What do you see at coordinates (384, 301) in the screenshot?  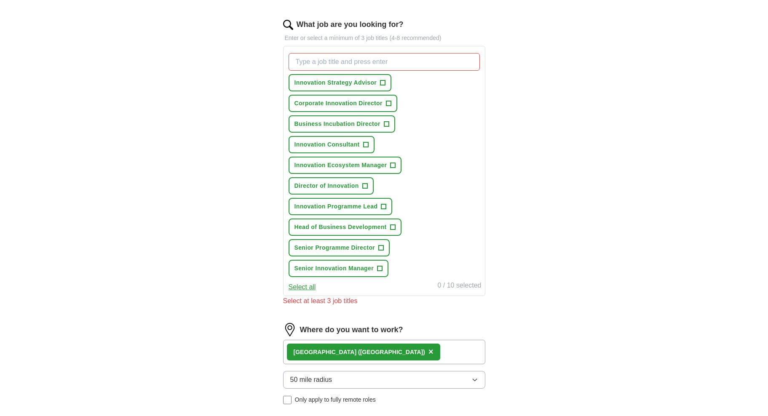 I see `div: Select at least 3 job titles` at bounding box center [384, 301].